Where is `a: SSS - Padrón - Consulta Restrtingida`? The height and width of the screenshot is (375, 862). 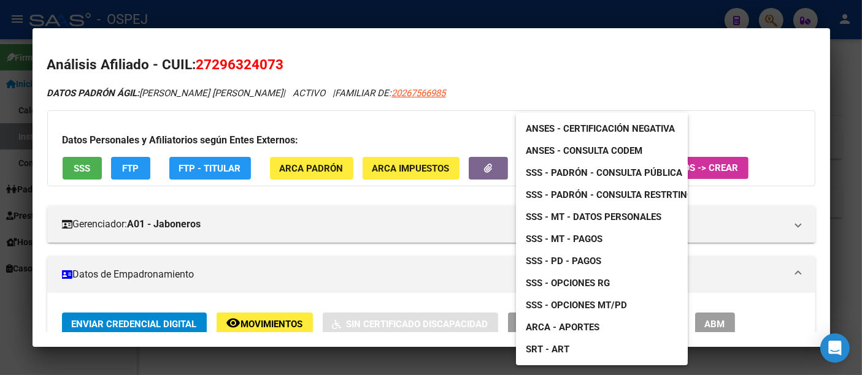 a: SSS - Padrón - Consulta Restrtingida is located at coordinates (617, 195).